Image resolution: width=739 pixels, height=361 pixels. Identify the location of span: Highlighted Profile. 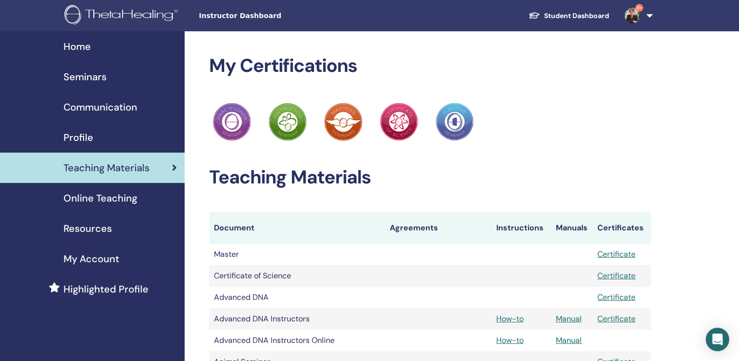
(106, 289).